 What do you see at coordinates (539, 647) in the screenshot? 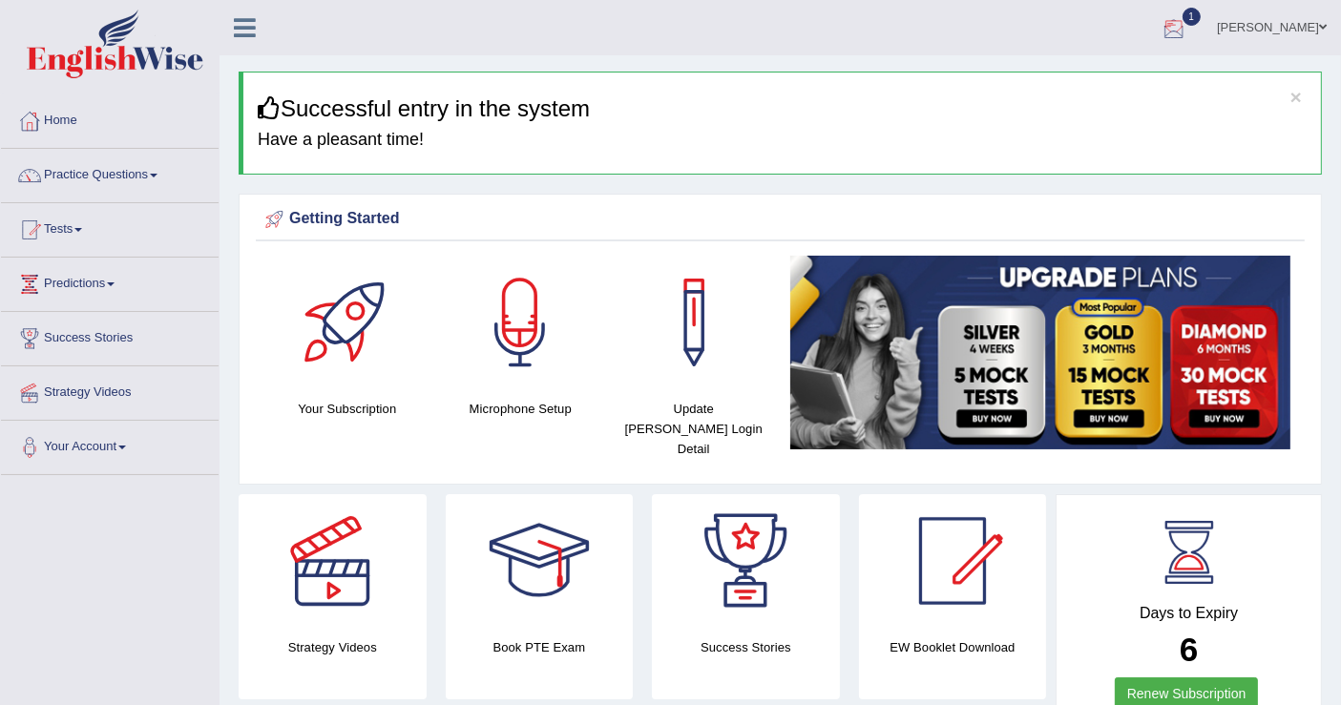
I see `h4: Book PTE Exam` at bounding box center [539, 647].